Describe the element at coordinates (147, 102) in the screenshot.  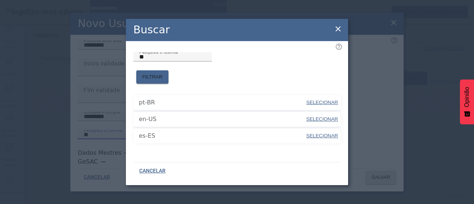
I see `font: pt-BR` at that location.